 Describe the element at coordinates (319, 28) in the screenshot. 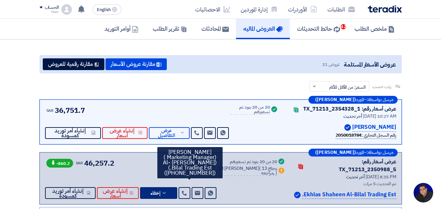

I see `h5: حائط التحديثات` at that location.